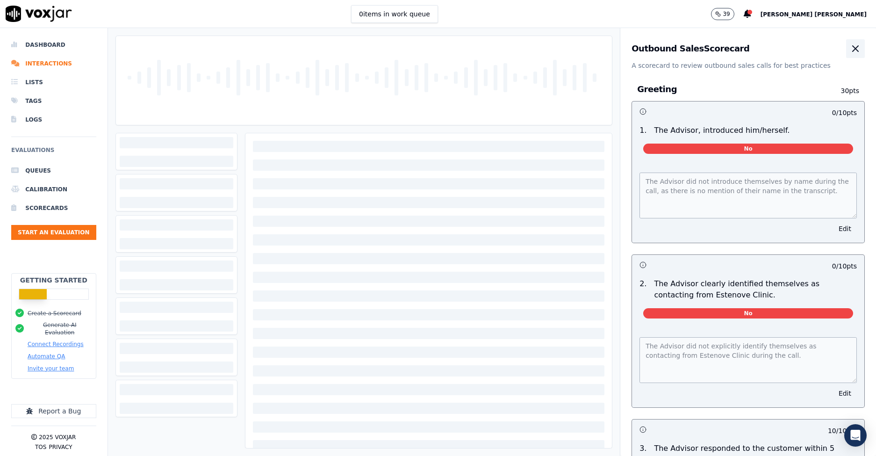 The image size is (876, 456). I want to click on p: A scorecard to review outbound sales calls for best practices, so click(748, 65).